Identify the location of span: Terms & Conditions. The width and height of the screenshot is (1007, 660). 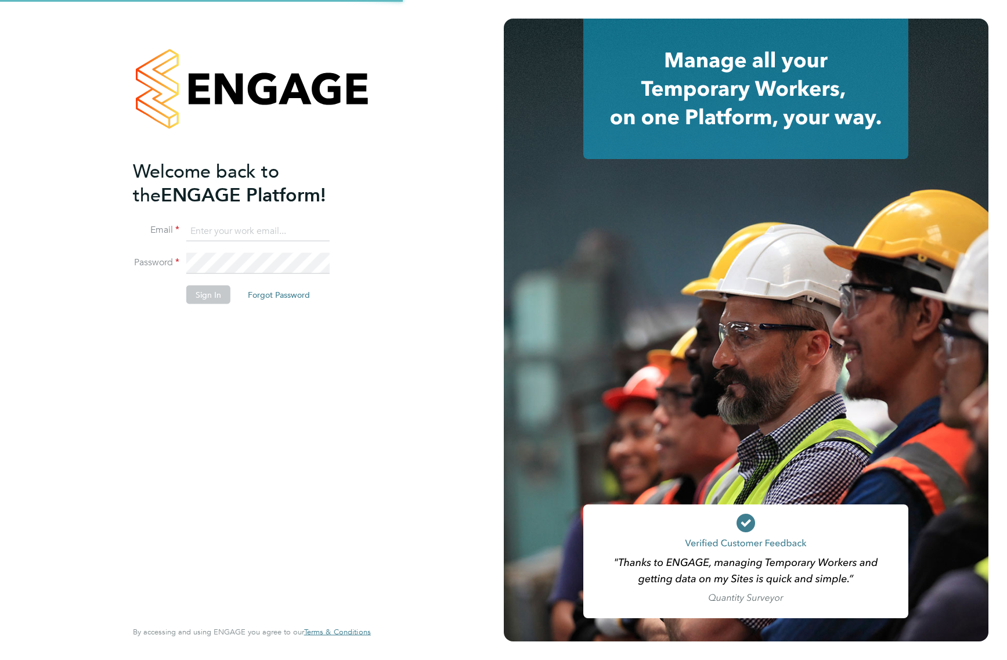
(337, 632).